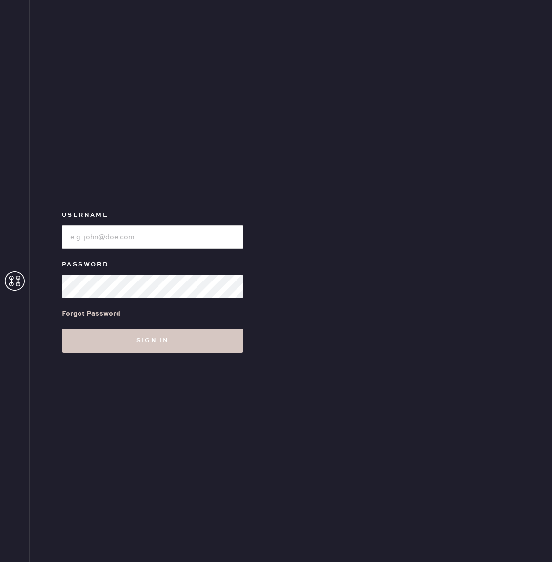 The height and width of the screenshot is (562, 552). What do you see at coordinates (153, 341) in the screenshot?
I see `button: Sign in` at bounding box center [153, 341].